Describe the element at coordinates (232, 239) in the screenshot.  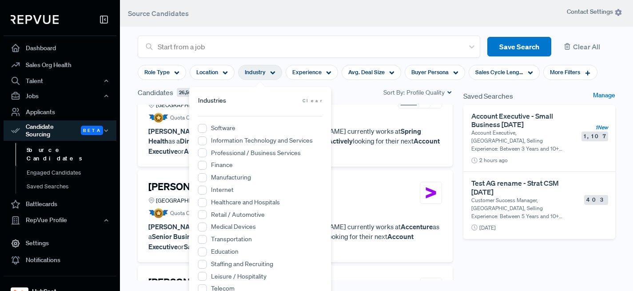
I see `label: Transportation` at that location.